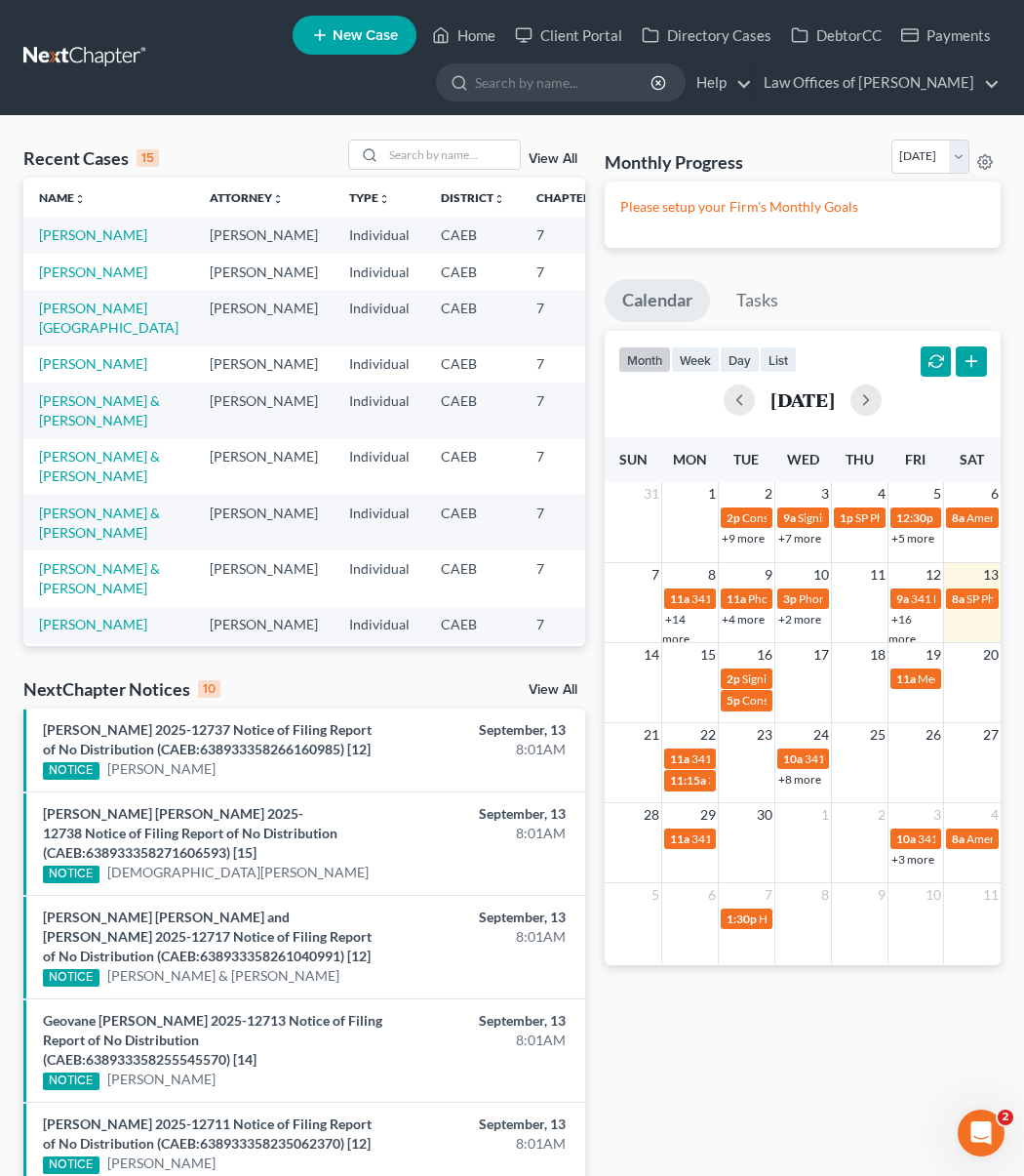 The width and height of the screenshot is (1024, 1176). What do you see at coordinates (719, 83) in the screenshot?
I see `a: Help` at bounding box center [719, 83].